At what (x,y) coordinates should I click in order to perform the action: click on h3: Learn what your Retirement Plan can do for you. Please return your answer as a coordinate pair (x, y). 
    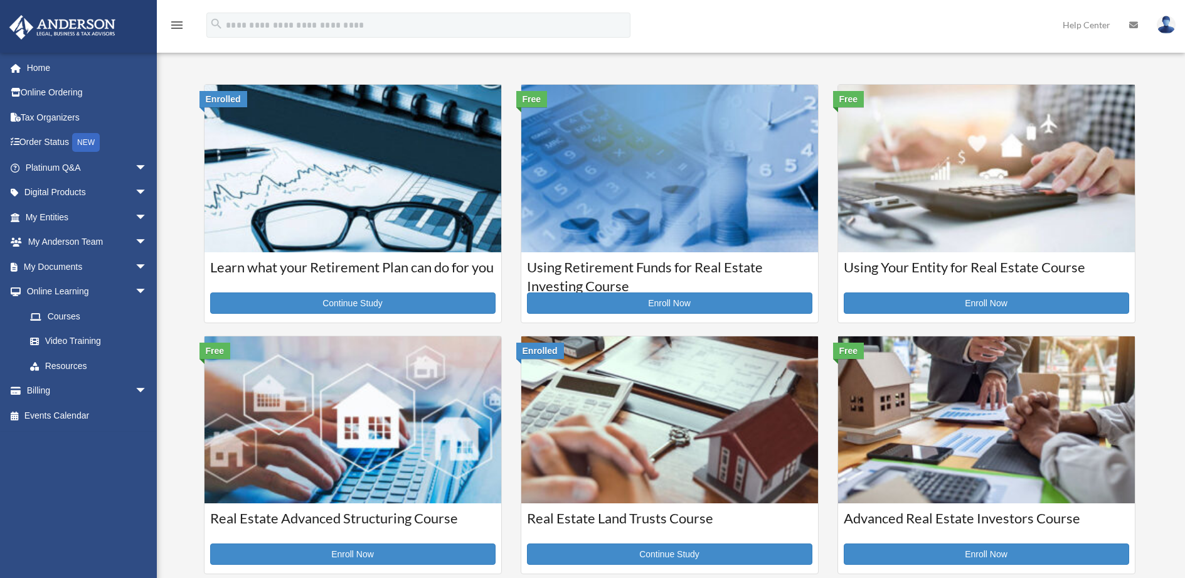
    Looking at the image, I should click on (352, 273).